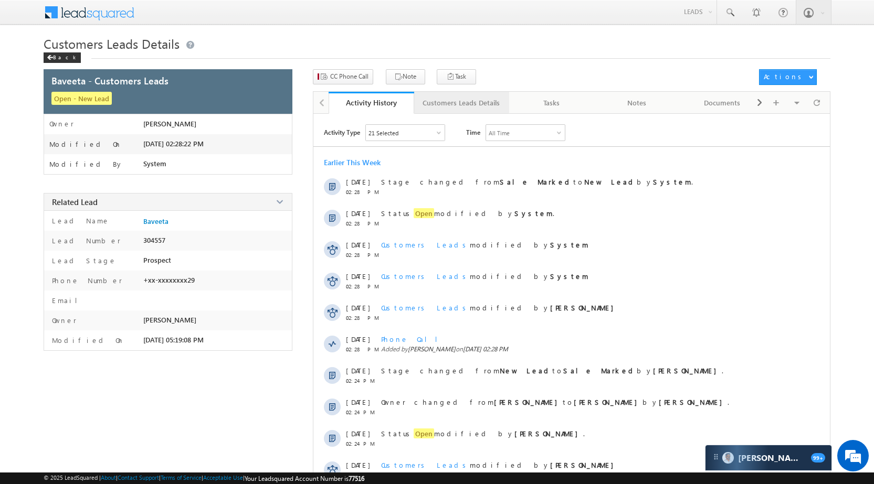  What do you see at coordinates (499, 133) in the screenshot?
I see `div: All Time` at bounding box center [499, 133].